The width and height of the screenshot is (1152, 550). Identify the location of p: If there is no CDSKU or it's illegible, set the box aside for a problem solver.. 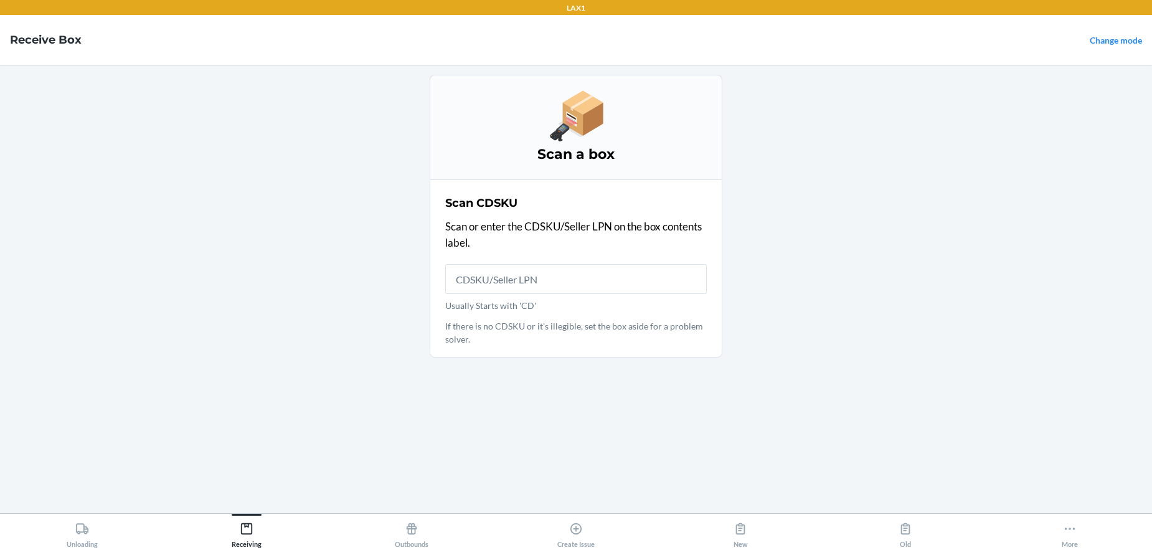
(576, 332).